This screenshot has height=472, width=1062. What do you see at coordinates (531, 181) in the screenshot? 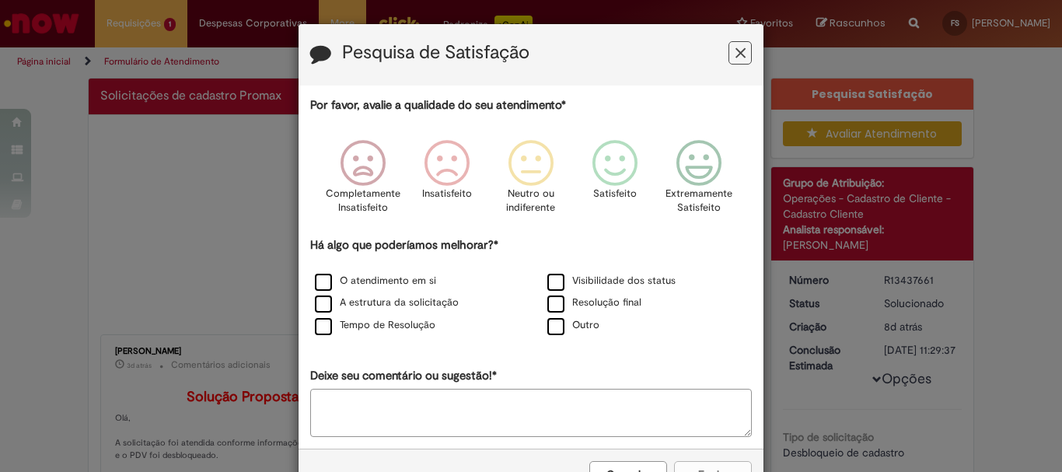
I see `div: Neutro ou indiferente` at bounding box center [531, 181].